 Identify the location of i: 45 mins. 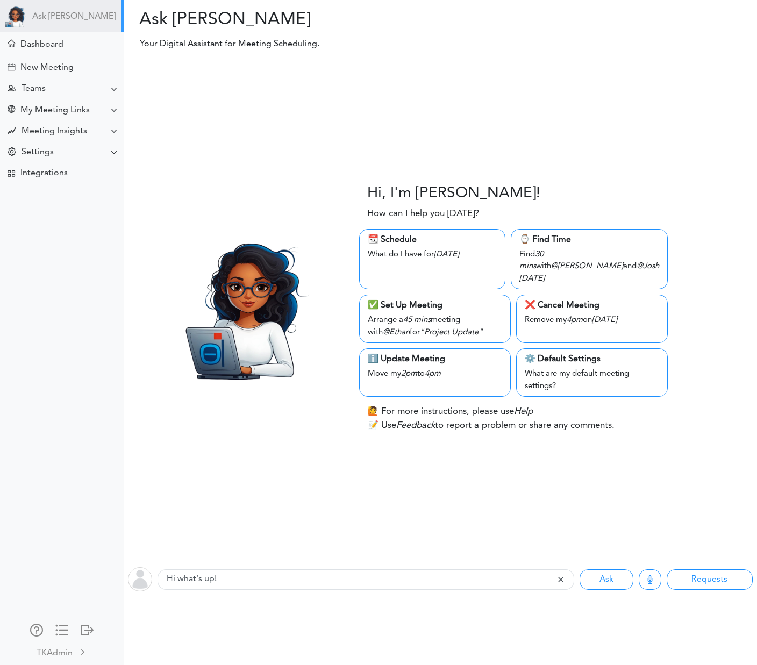
(417, 320).